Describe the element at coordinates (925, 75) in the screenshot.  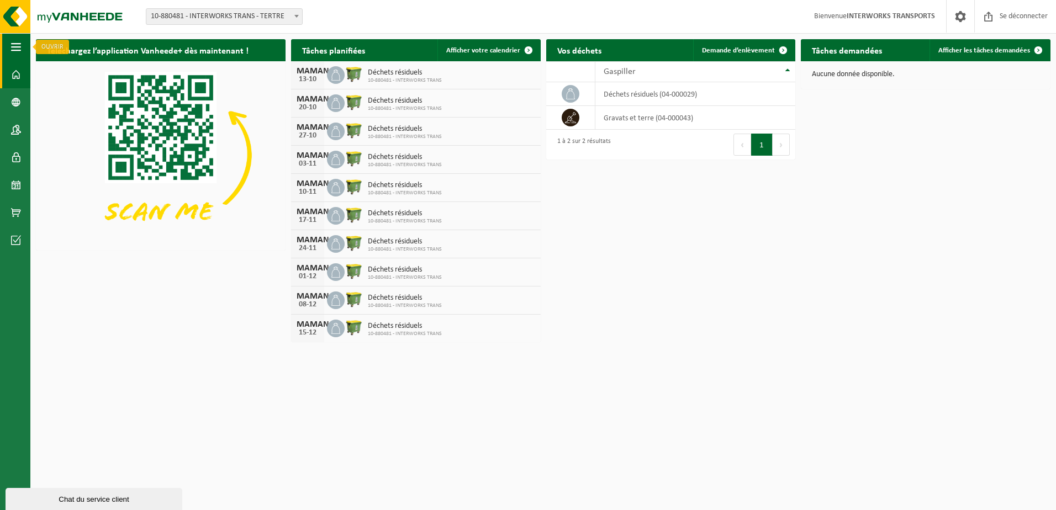
I see `p: Aucune donnée disponible.` at that location.